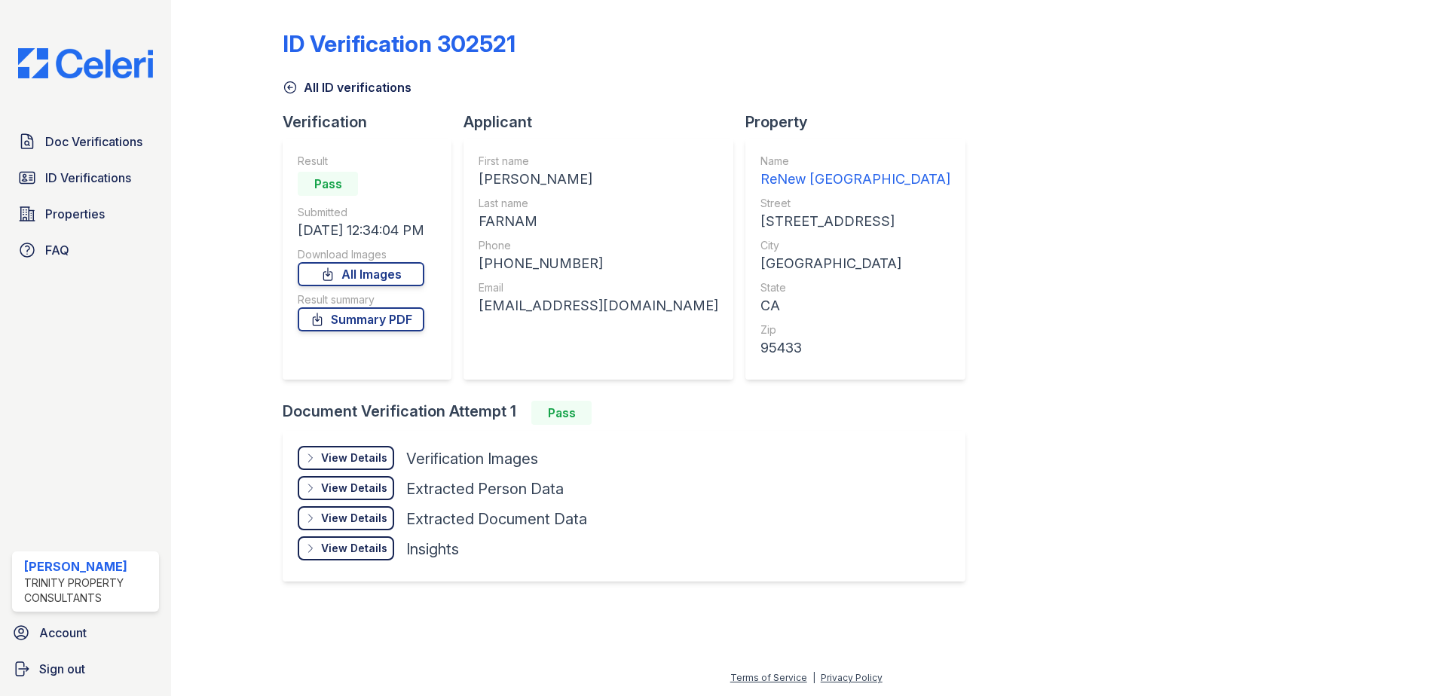 The width and height of the screenshot is (1441, 696). What do you see at coordinates (88, 591) in the screenshot?
I see `div: Trinity Property Consultants` at bounding box center [88, 591].